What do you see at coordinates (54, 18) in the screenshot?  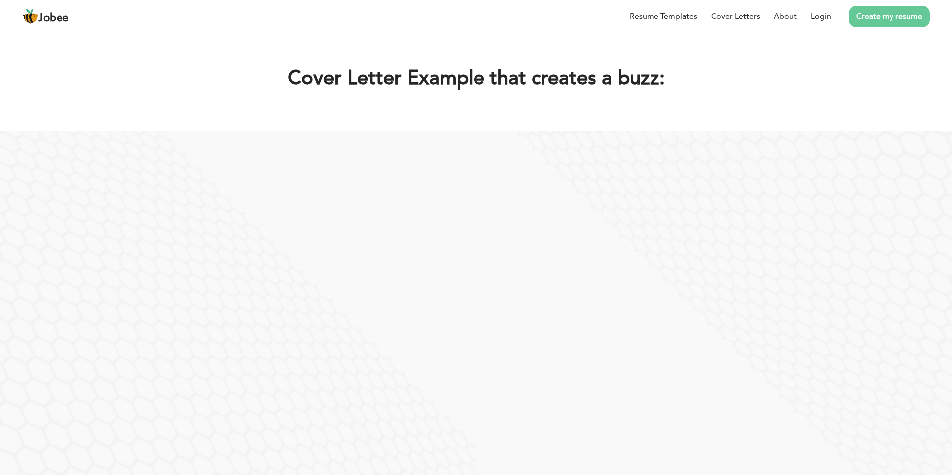 I see `span: Jobee` at bounding box center [54, 18].